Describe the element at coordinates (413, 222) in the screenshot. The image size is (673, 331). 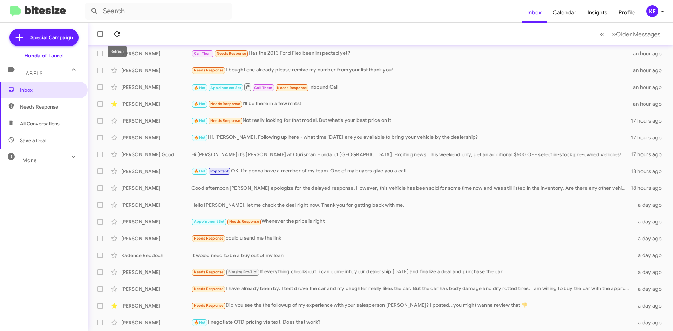
I see `div: Whenever the price is right` at that location.